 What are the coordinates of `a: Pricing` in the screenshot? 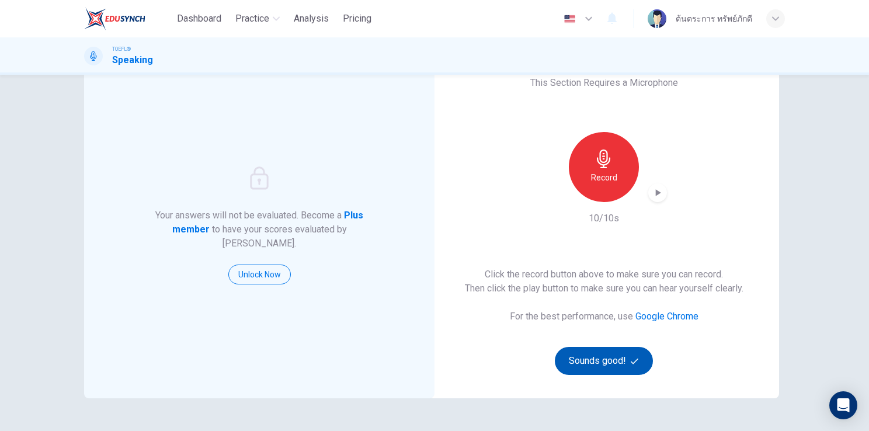 It's located at (357, 19).